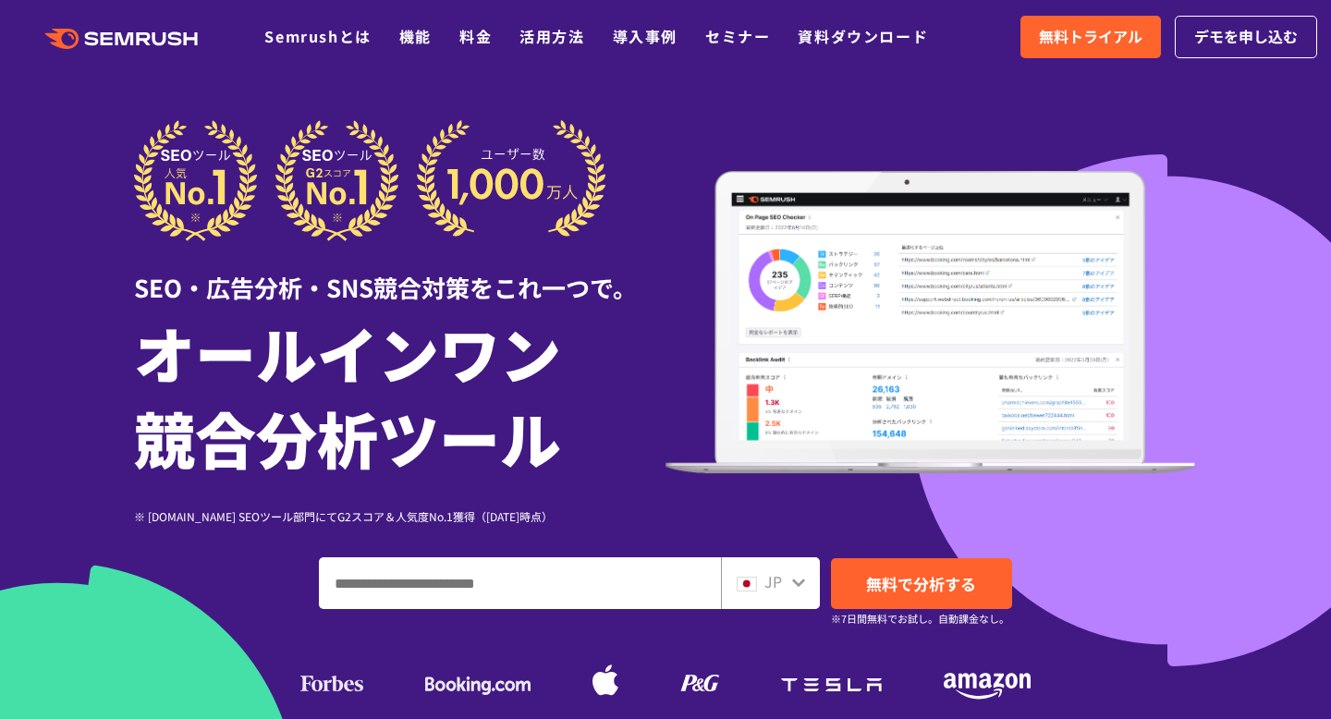 The image size is (1331, 719). Describe the element at coordinates (317, 36) in the screenshot. I see `a: Semrushとは` at that location.